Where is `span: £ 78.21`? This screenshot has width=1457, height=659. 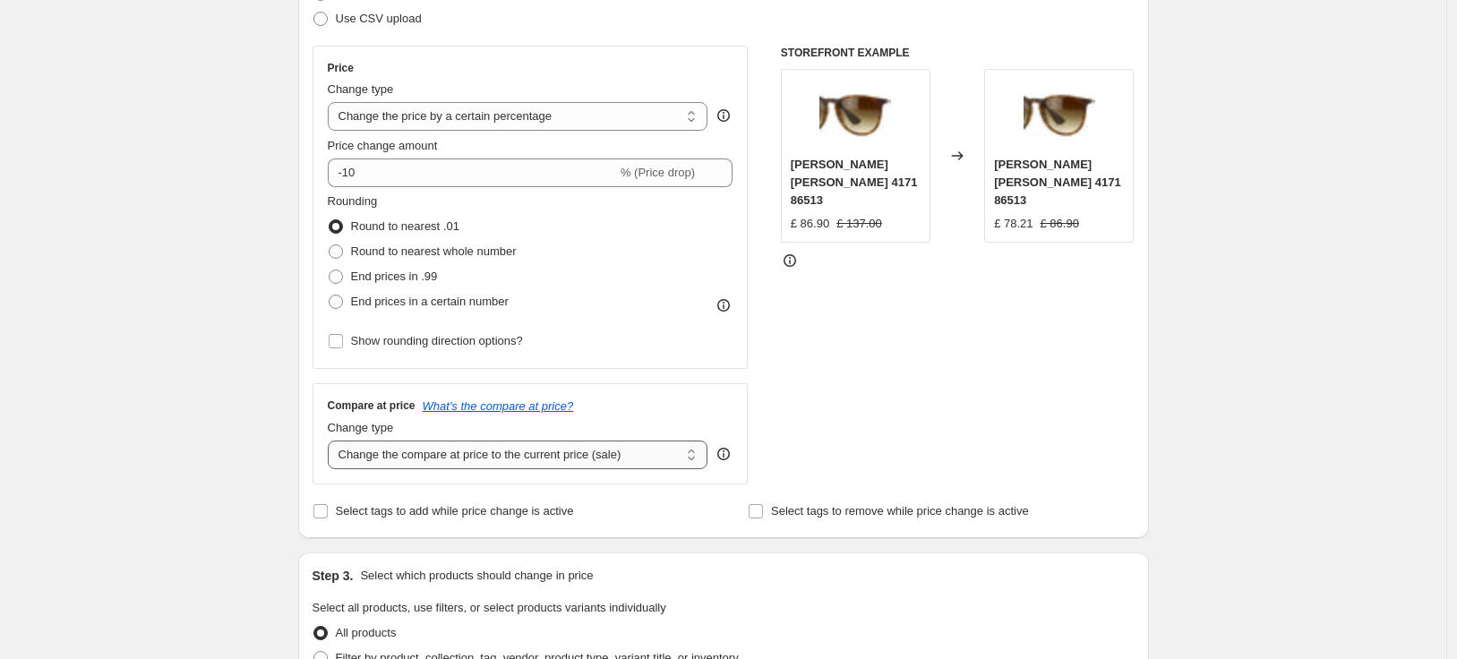 span: £ 78.21 is located at coordinates (1013, 223).